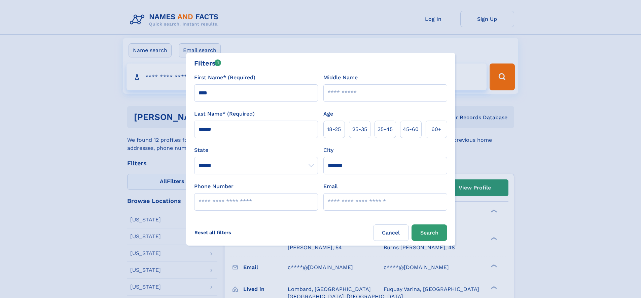 The image size is (641, 298). Describe the element at coordinates (328, 114) in the screenshot. I see `label: Age` at that location.